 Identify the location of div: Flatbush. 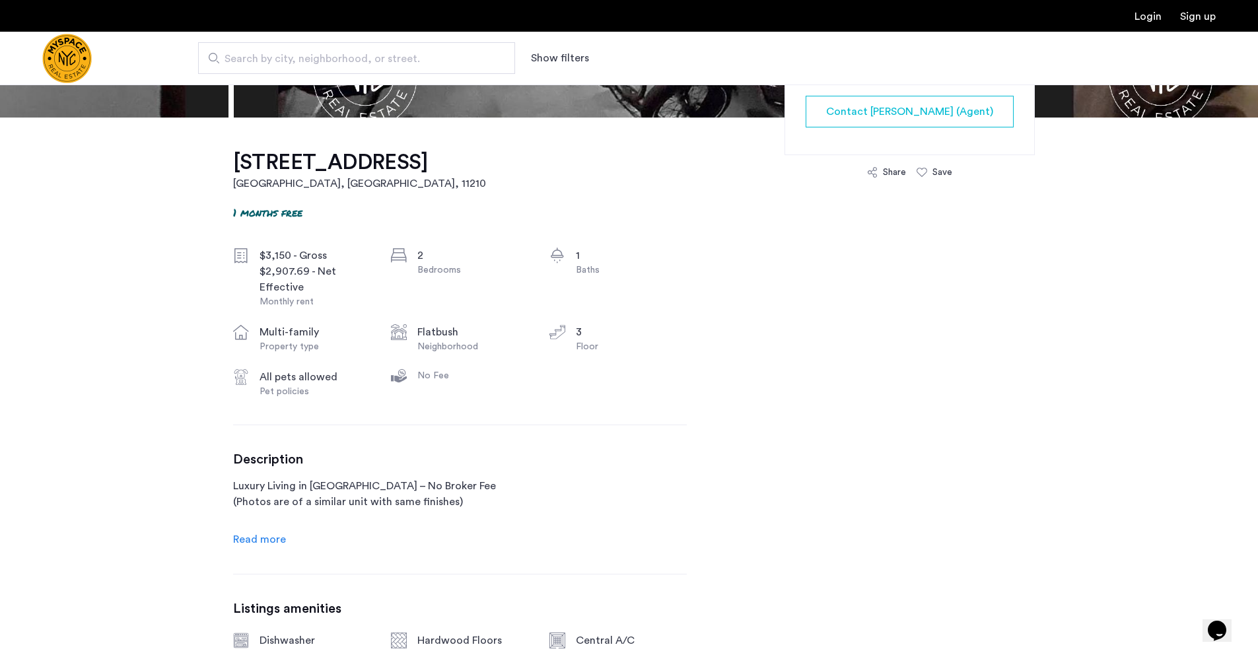
(473, 332).